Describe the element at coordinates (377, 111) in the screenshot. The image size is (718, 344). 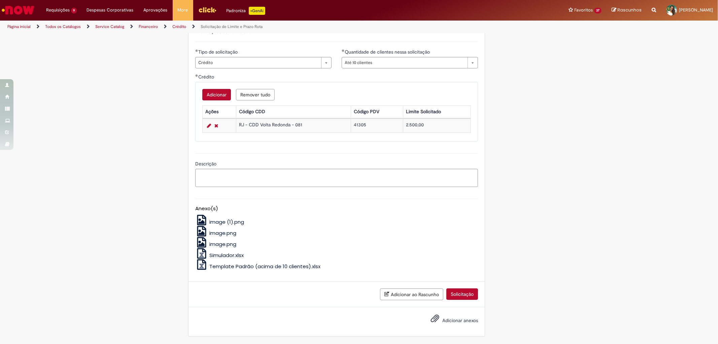
I see `th: Código PDV` at that location.